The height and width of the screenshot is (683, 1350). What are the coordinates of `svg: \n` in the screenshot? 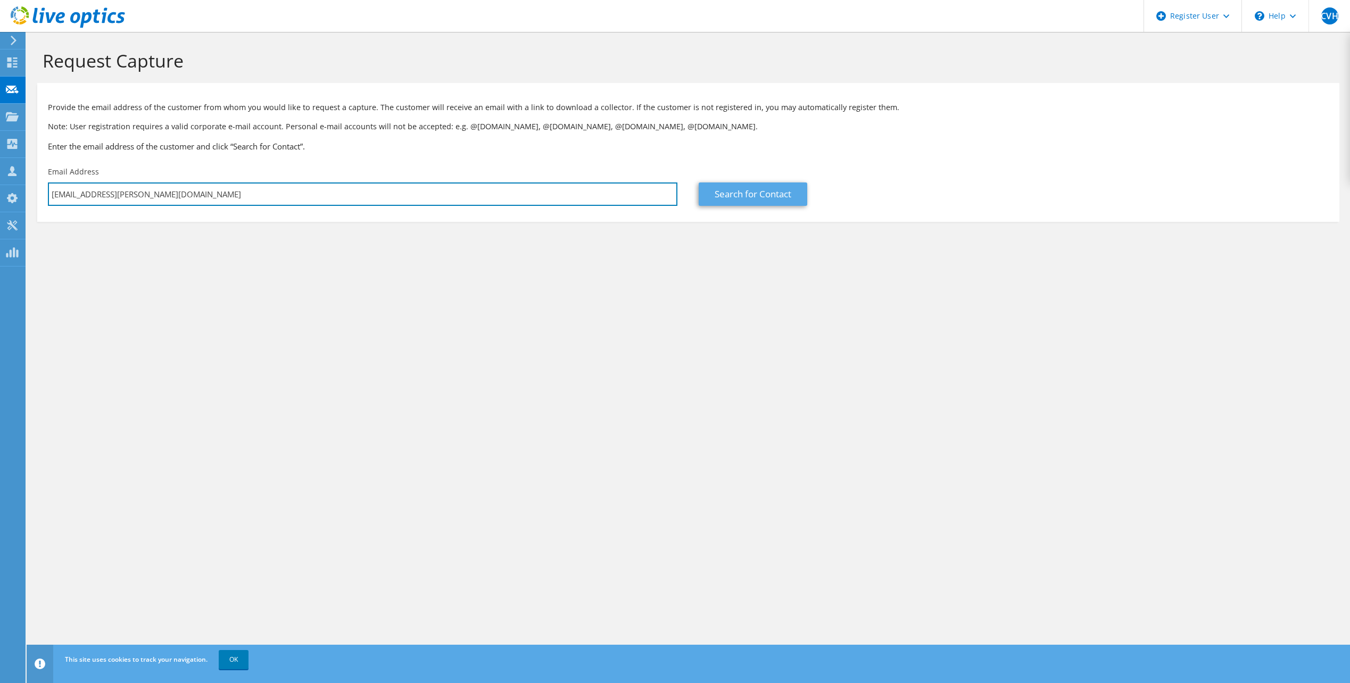 It's located at (1259, 16).